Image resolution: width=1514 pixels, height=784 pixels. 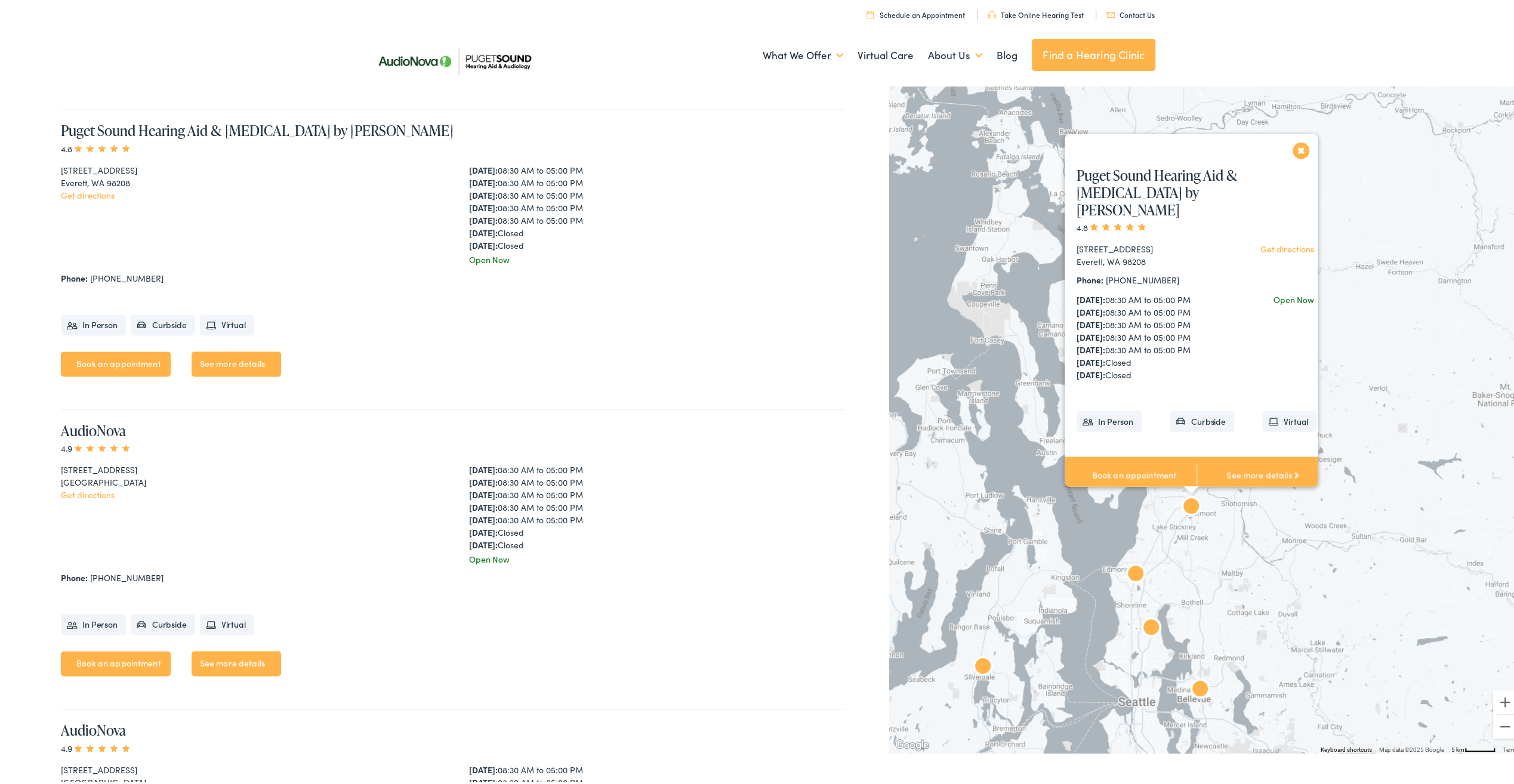 I want to click on a: Blog, so click(x=1007, y=53).